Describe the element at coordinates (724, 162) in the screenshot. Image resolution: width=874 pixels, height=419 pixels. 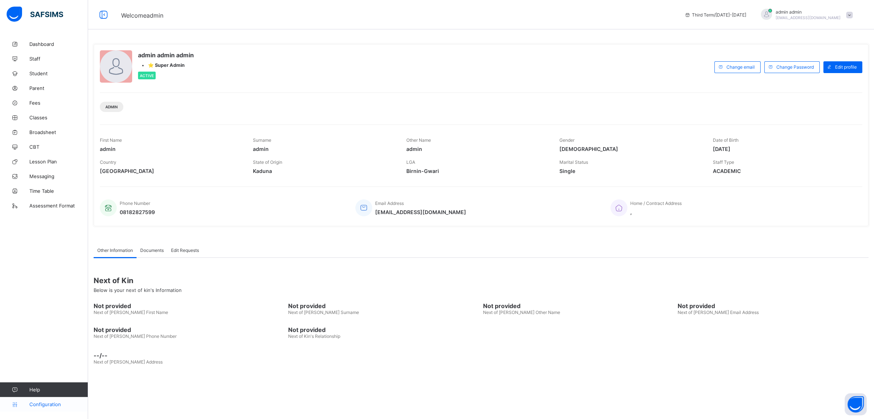
I see `span: Staff Type` at that location.